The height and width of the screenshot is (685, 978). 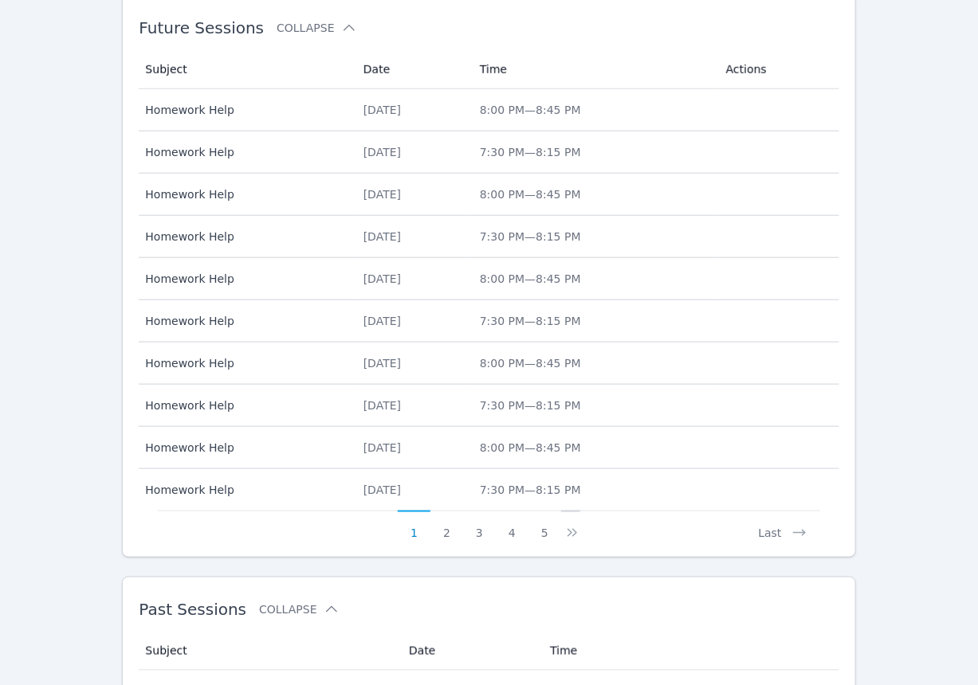 I want to click on span: Future Sessions, so click(x=201, y=28).